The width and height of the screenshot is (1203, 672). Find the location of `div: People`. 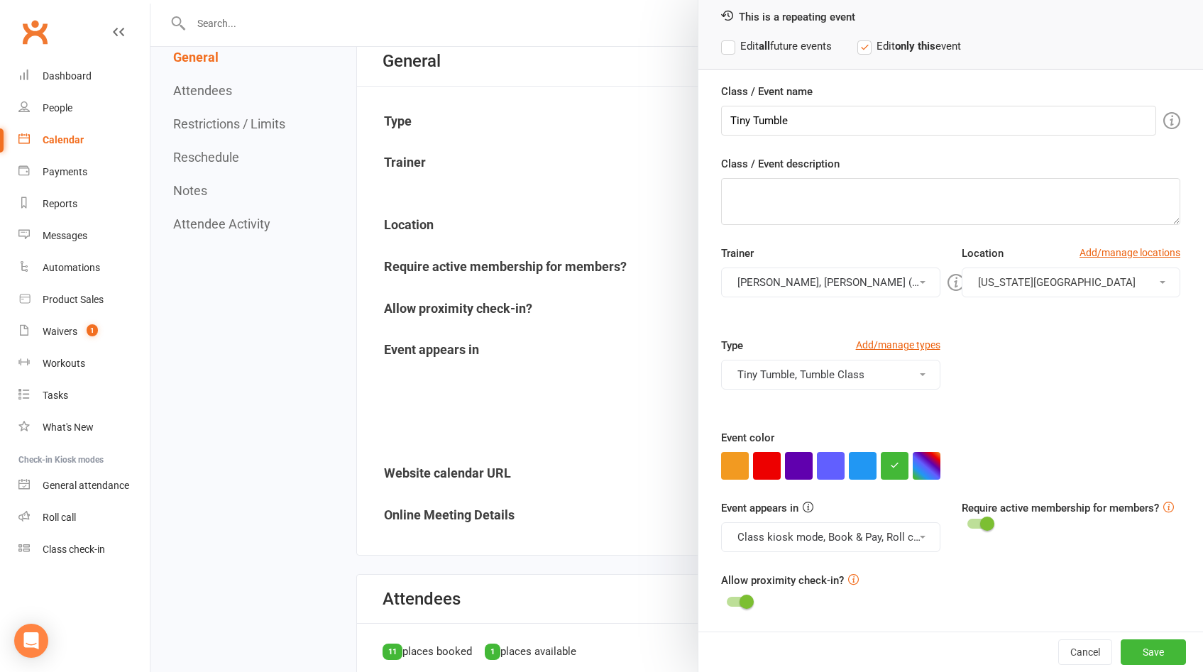

div: People is located at coordinates (58, 108).